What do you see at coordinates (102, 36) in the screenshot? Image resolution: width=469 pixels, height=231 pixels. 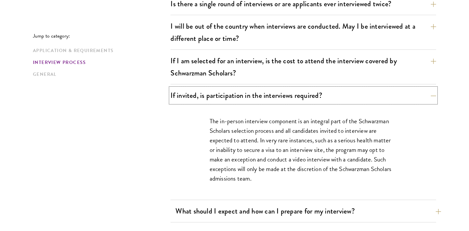 I see `p: Jump to category:` at bounding box center [102, 36].